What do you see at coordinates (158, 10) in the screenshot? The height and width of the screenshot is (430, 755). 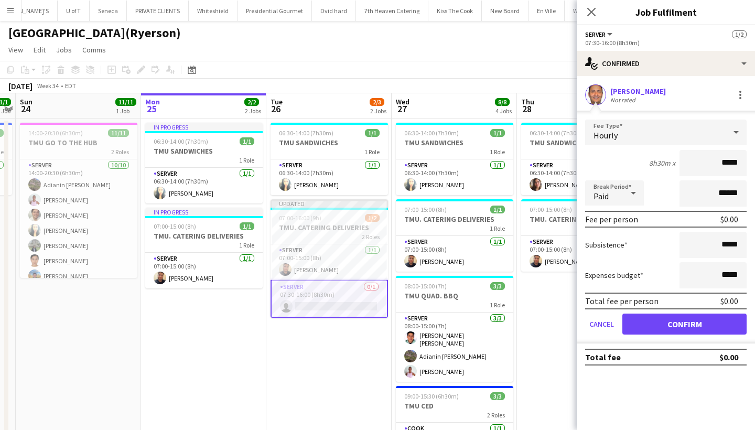 I see `button: PRIVATE CLIENTS` at bounding box center [158, 10].